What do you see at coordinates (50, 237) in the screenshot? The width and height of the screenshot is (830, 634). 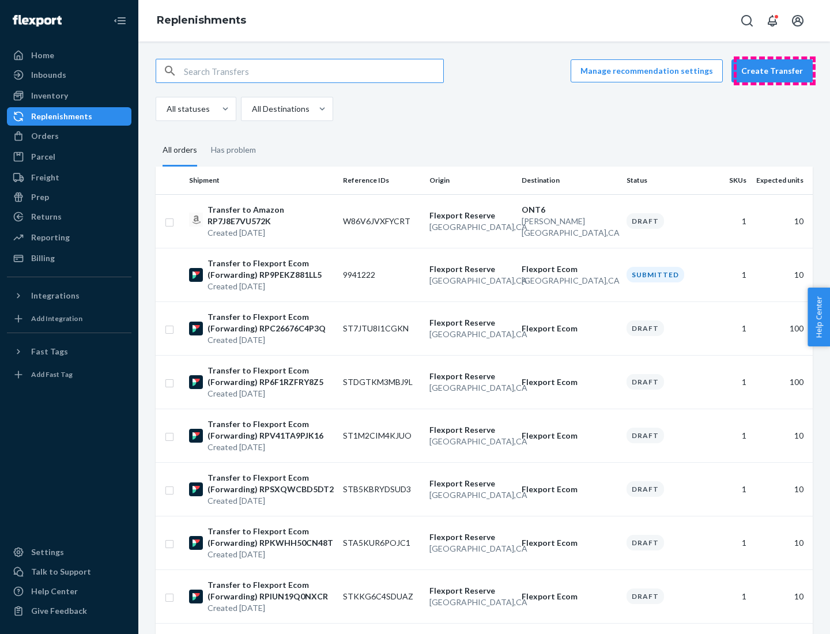 I see `div: Reporting` at bounding box center [50, 237].